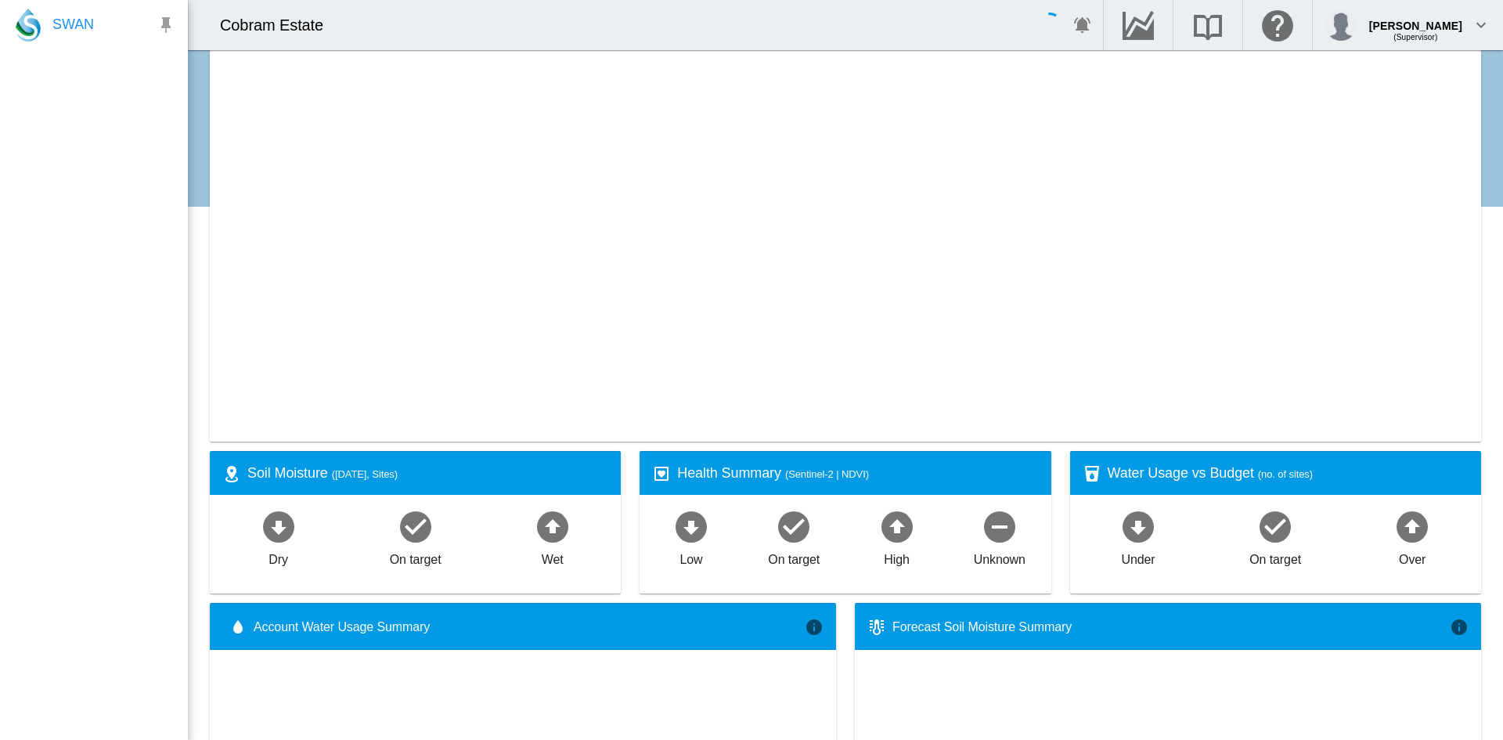 Image resolution: width=1503 pixels, height=740 pixels. I want to click on div: Water Usage vs Budget, so click(1287, 473).